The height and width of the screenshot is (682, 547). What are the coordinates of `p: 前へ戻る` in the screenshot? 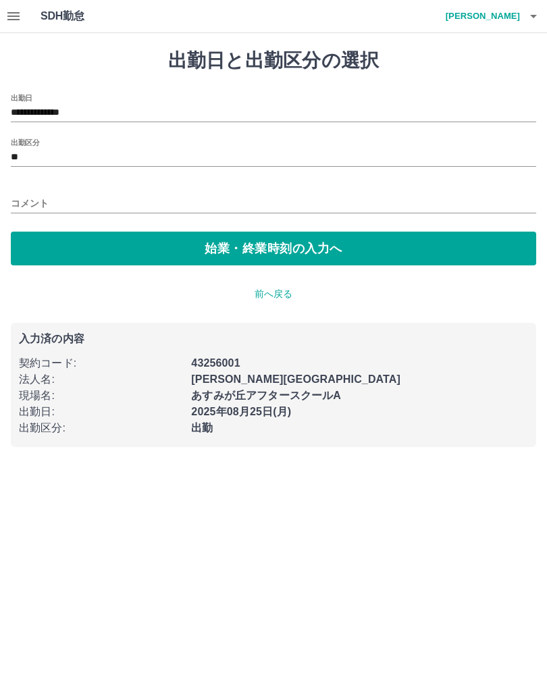 It's located at (273, 294).